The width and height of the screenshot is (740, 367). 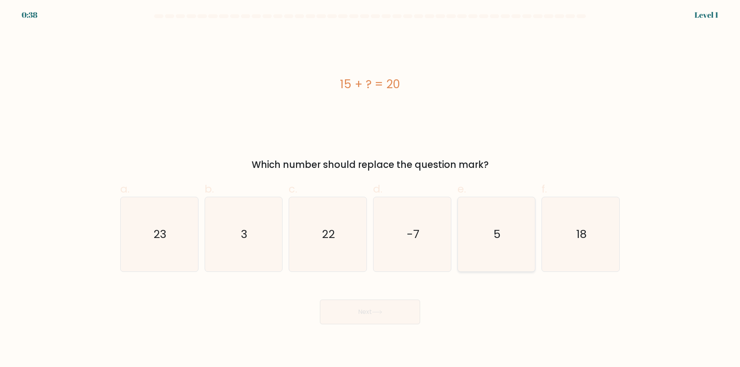 What do you see at coordinates (209, 189) in the screenshot?
I see `span: b.` at bounding box center [209, 189].